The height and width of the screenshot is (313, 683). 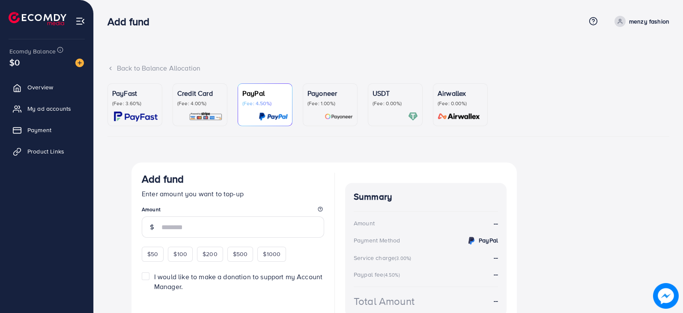 What do you see at coordinates (640, 21) in the screenshot?
I see `a: menzy fashion` at bounding box center [640, 21].